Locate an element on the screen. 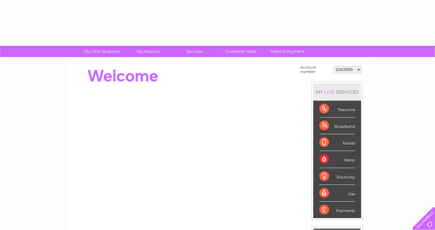  a: My Account is located at coordinates (148, 51).